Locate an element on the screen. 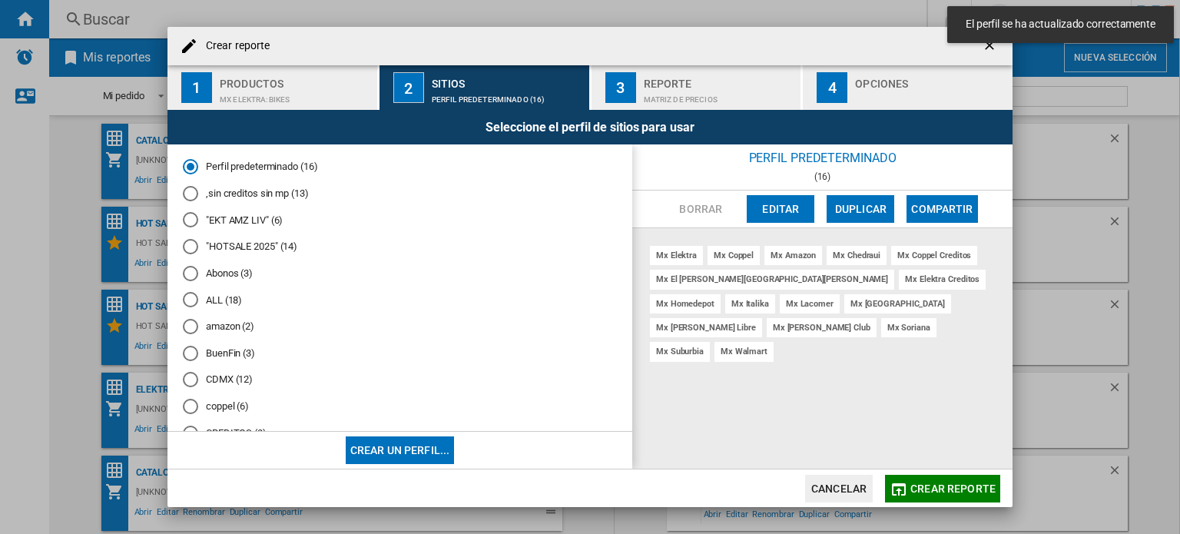  div: mx chedraui is located at coordinates (857, 255).